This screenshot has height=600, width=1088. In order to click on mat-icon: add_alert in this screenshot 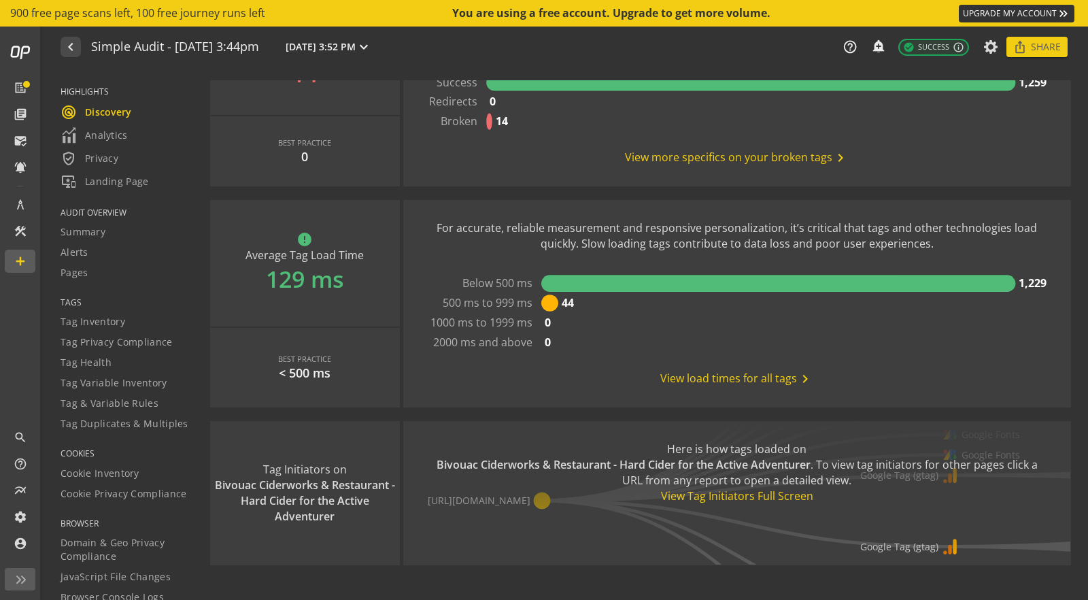, I will do `click(878, 46)`.